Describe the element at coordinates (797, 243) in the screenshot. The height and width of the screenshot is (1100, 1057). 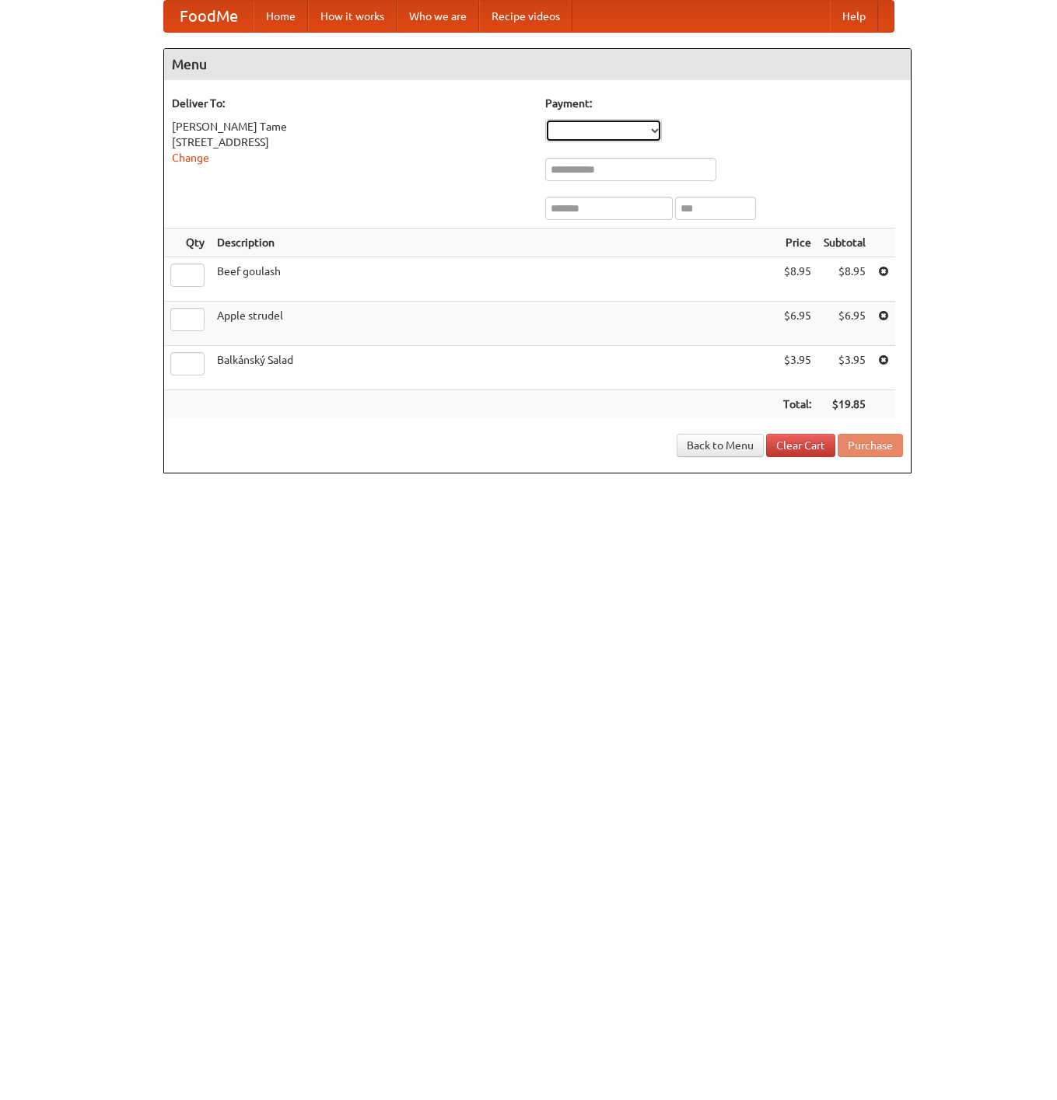
I see `th: Price` at that location.